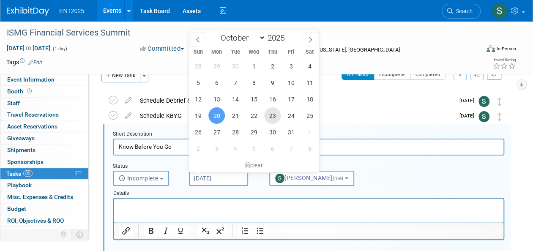  I want to click on span: October 21, 2025, so click(235, 115).